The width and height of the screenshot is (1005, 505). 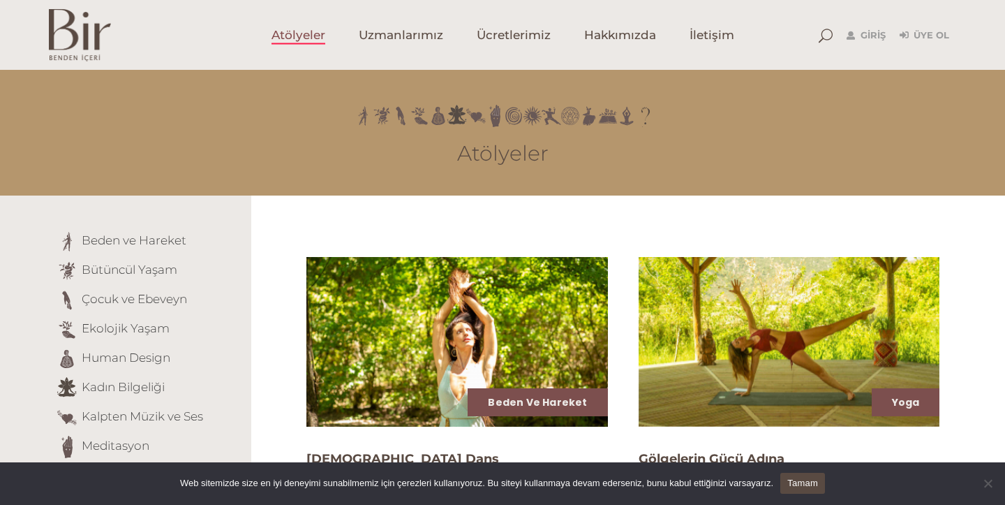 I want to click on a: Meditasyon, so click(x=115, y=445).